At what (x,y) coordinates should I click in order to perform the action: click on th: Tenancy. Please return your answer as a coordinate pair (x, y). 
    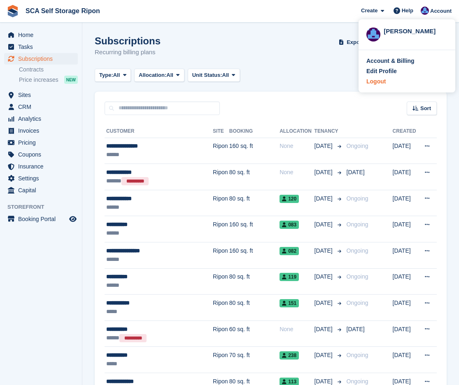
    Looking at the image, I should click on (329, 132).